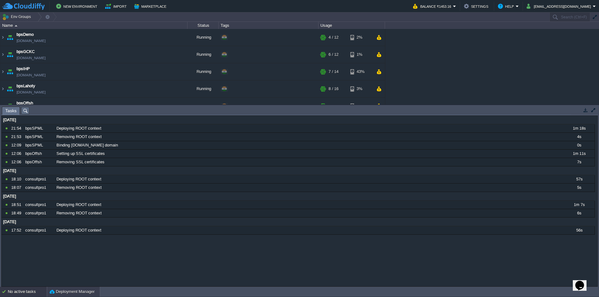 The width and height of the screenshot is (599, 297). What do you see at coordinates (506, 6) in the screenshot?
I see `button: Help` at bounding box center [506, 6].